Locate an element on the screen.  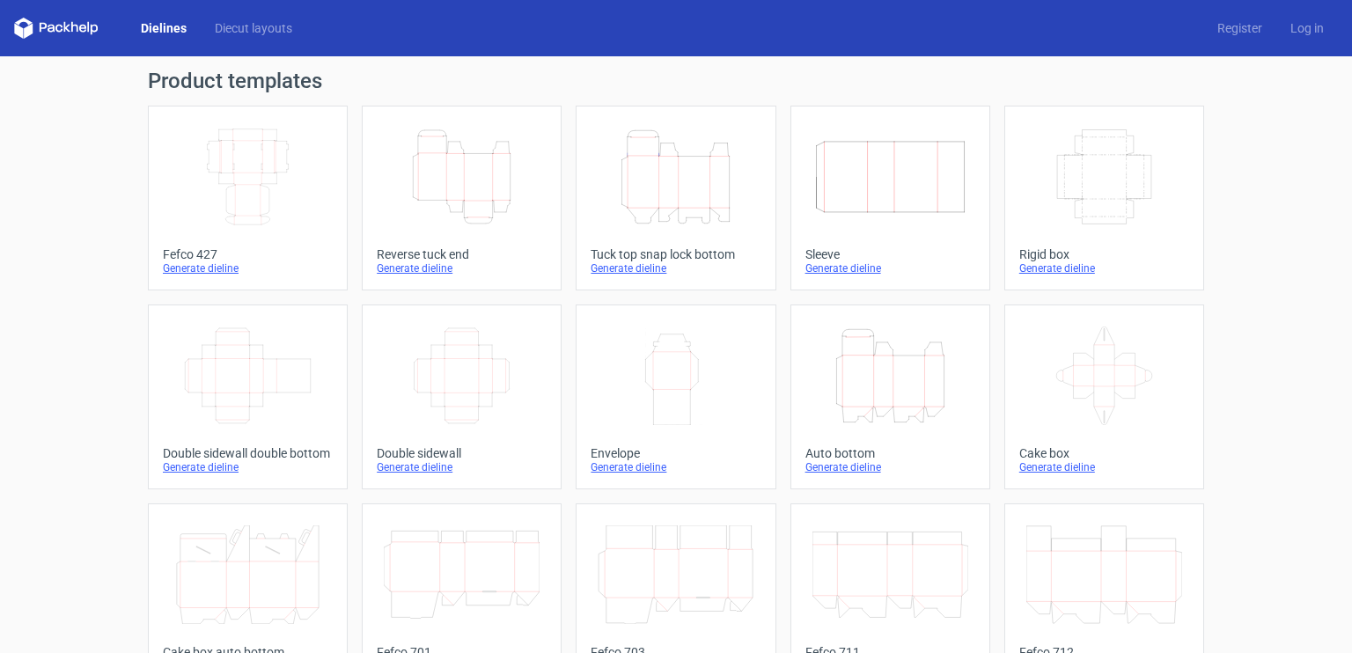
div: Double sidewall double bottom is located at coordinates (247, 453).